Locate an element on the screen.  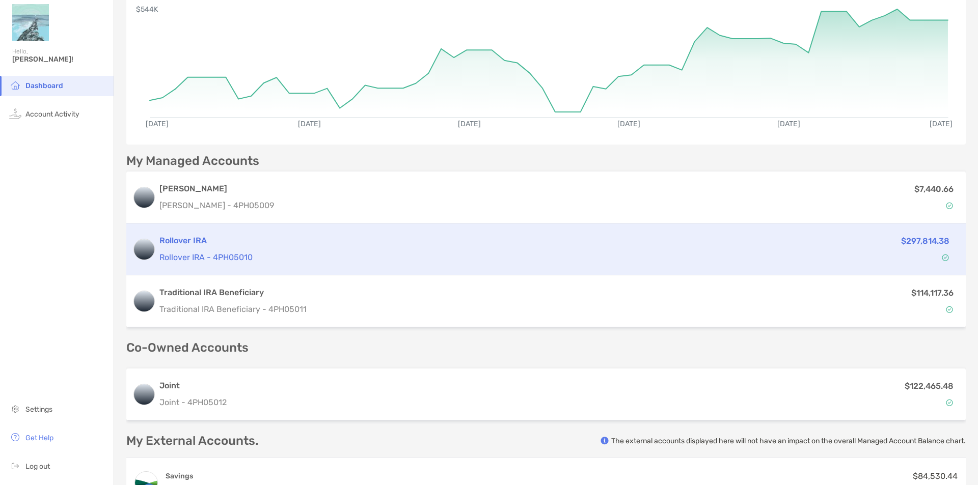
p: Rollover IRA - 4PH05010 is located at coordinates (458, 257).